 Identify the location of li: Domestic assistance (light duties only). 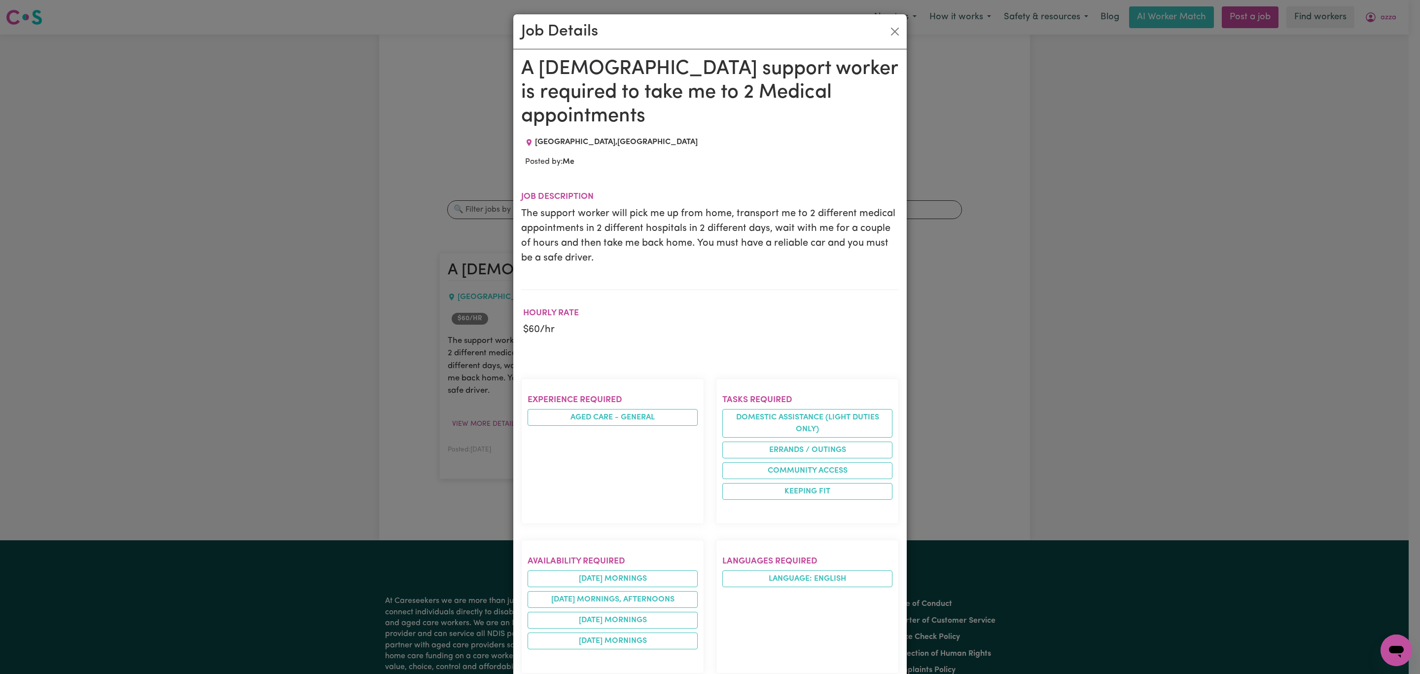
(807, 423).